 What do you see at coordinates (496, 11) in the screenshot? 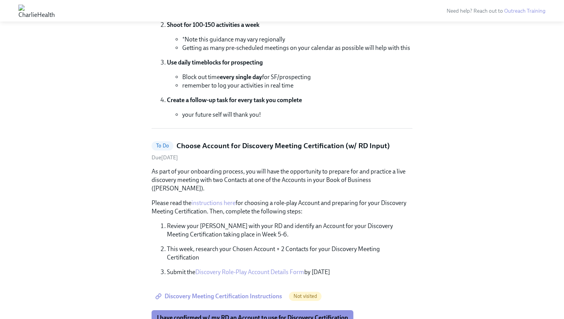
I see `span: Need help? Reach out to` at bounding box center [496, 11].